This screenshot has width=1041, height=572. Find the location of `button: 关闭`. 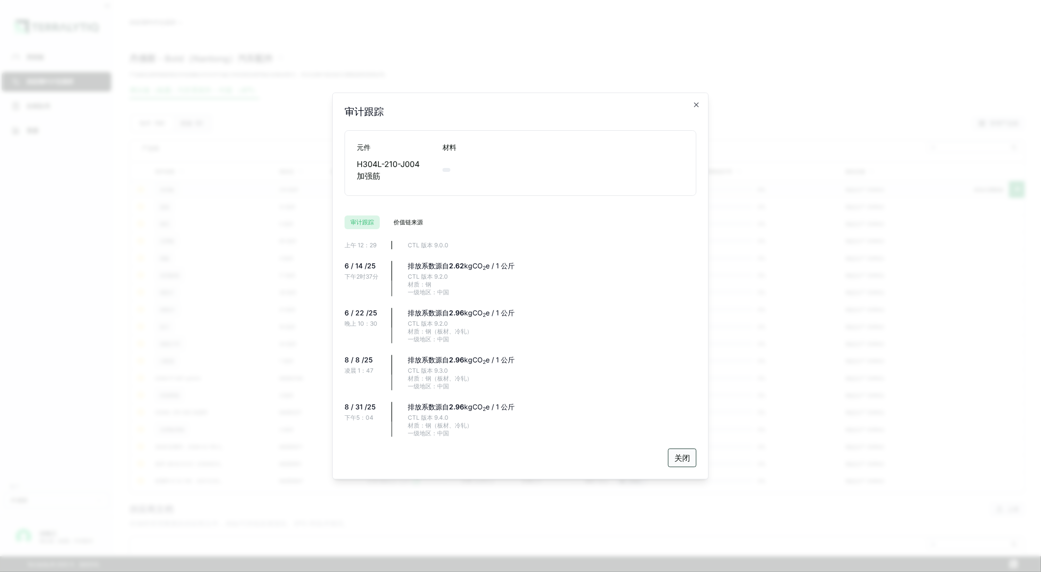

button: 关闭 is located at coordinates (682, 458).